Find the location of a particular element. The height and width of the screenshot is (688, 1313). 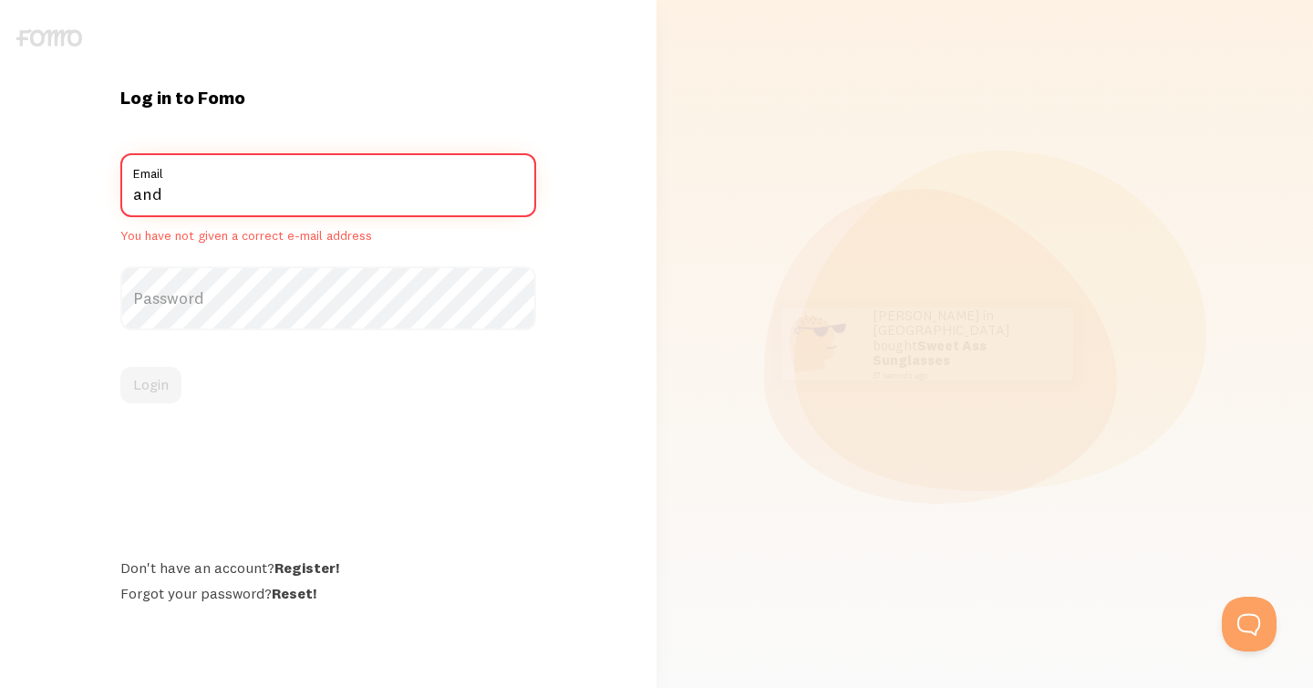

label: Password is located at coordinates (328, 298).